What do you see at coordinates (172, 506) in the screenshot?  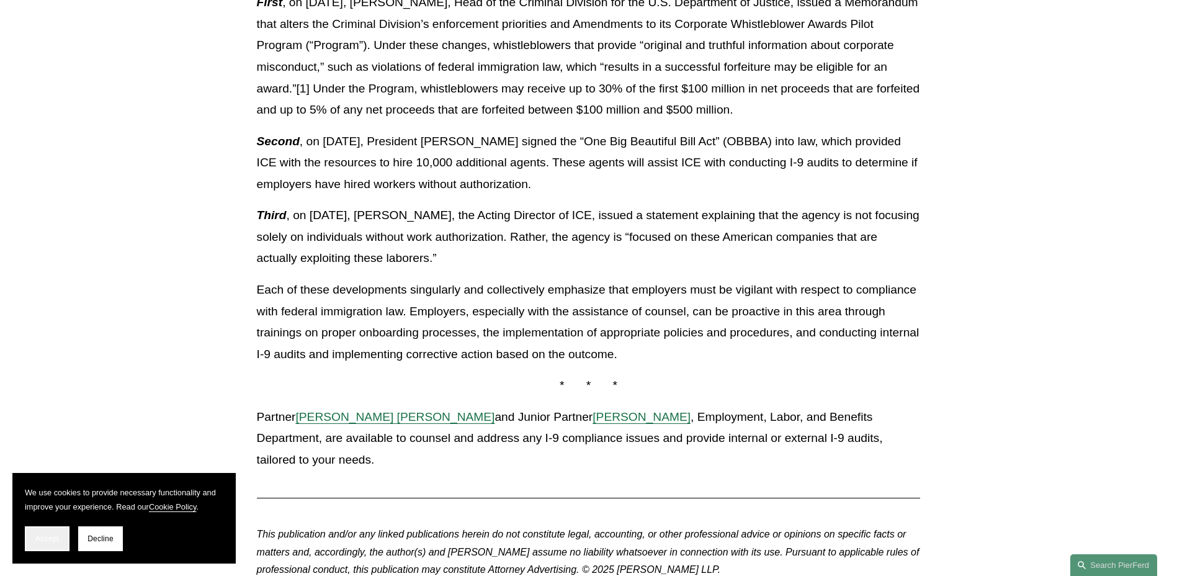 I see `a: Cookie Policy` at bounding box center [172, 506].